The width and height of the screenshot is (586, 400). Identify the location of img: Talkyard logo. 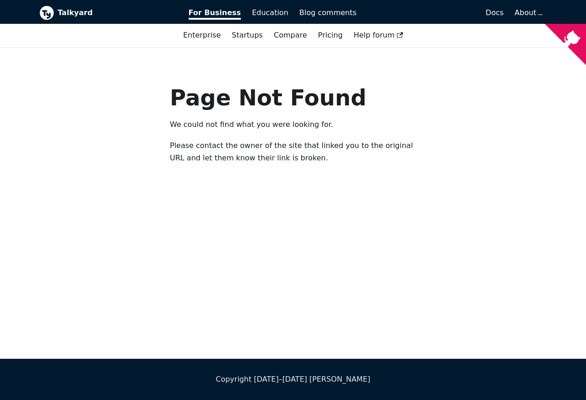
(47, 13).